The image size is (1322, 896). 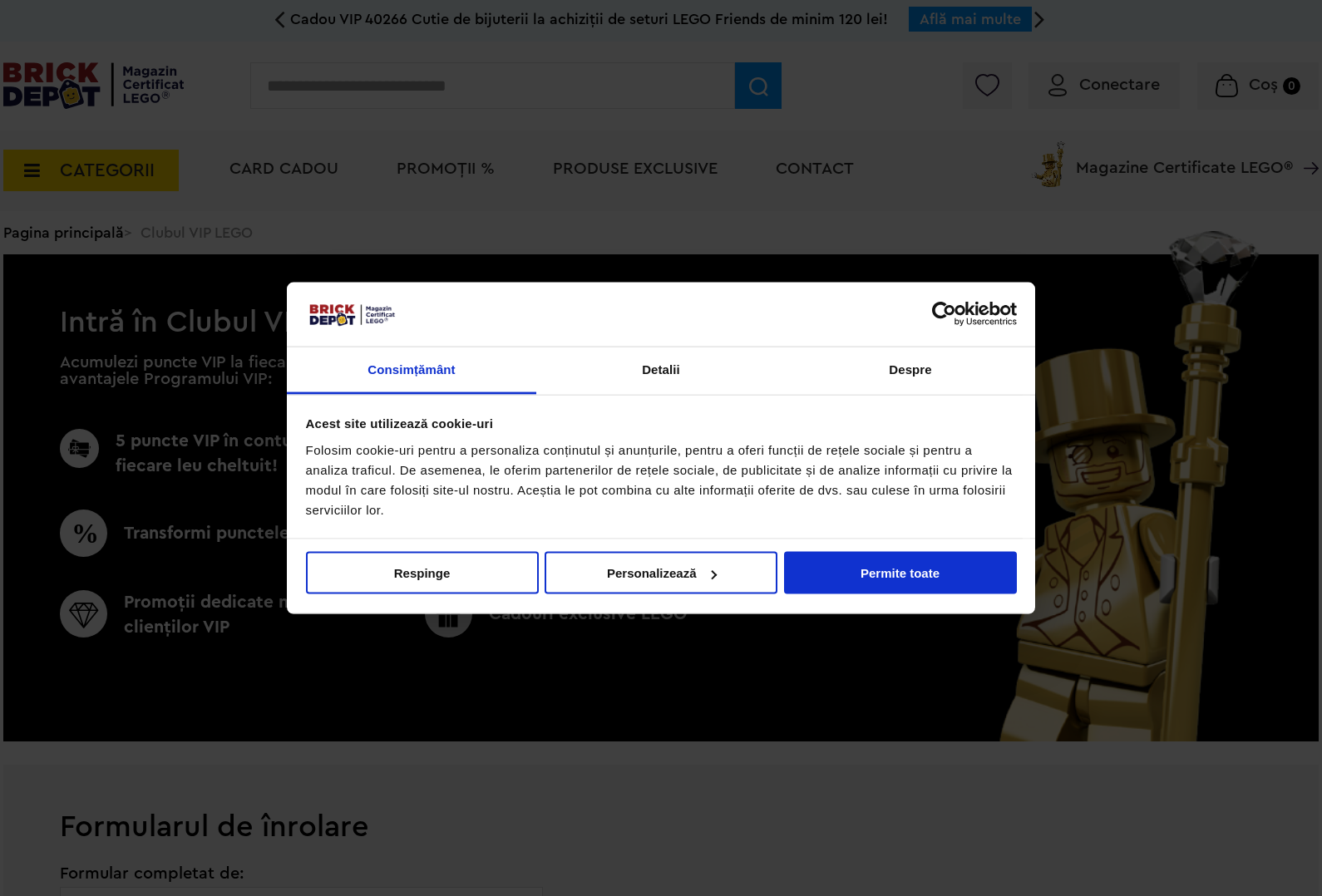 I want to click on button: Personalizează, so click(x=661, y=572).